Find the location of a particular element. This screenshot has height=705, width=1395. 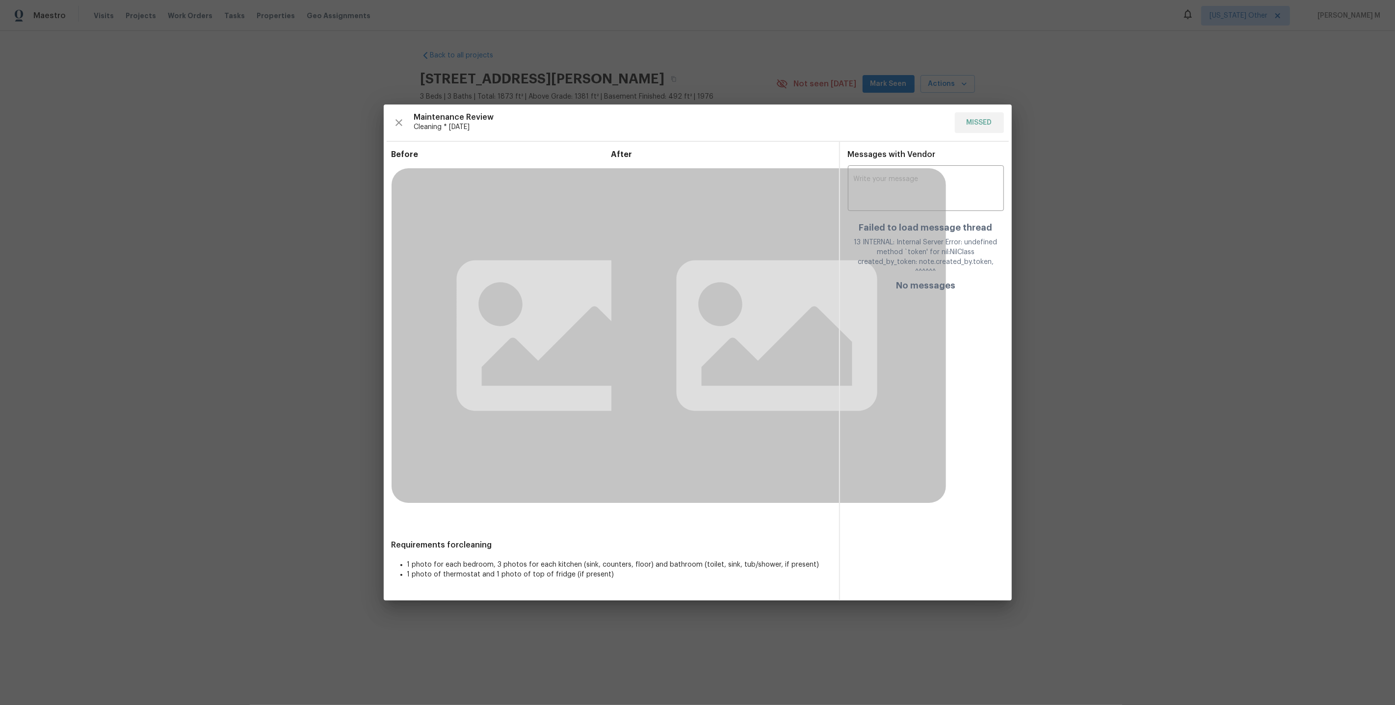

li: 1 photo of thermostat and 1 photo of top of fridge (if present) is located at coordinates (619, 574).